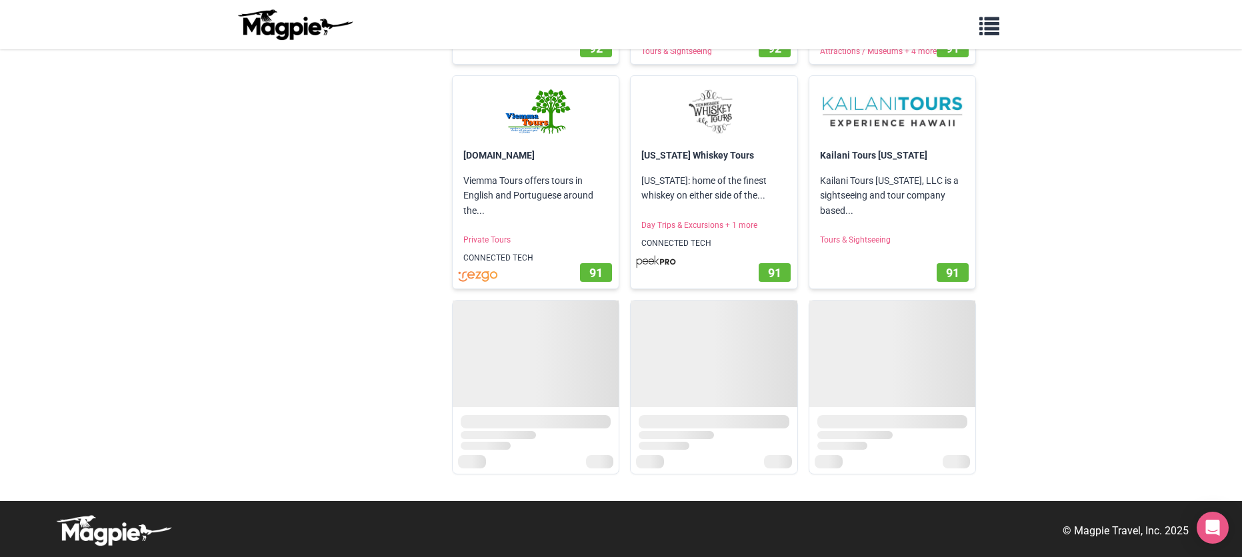 The image size is (1242, 557). Describe the element at coordinates (656, 262) in the screenshot. I see `img: xkmwtw2kcbdumw9wbdzl.svg` at that location.